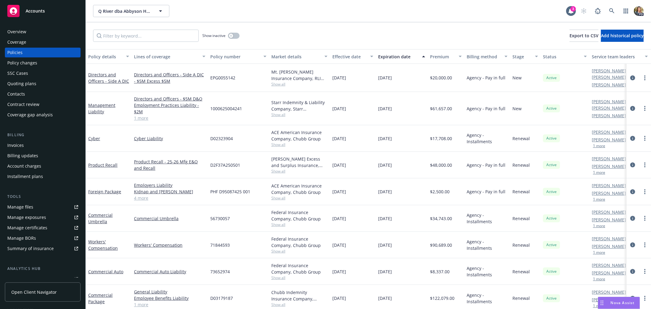  What do you see at coordinates (440, 191) in the screenshot?
I see `span: $2,500.00` at bounding box center [440, 191].